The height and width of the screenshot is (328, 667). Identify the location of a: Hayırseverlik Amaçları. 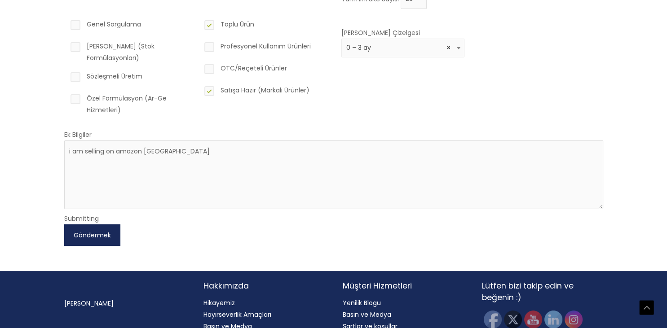
(237, 315).